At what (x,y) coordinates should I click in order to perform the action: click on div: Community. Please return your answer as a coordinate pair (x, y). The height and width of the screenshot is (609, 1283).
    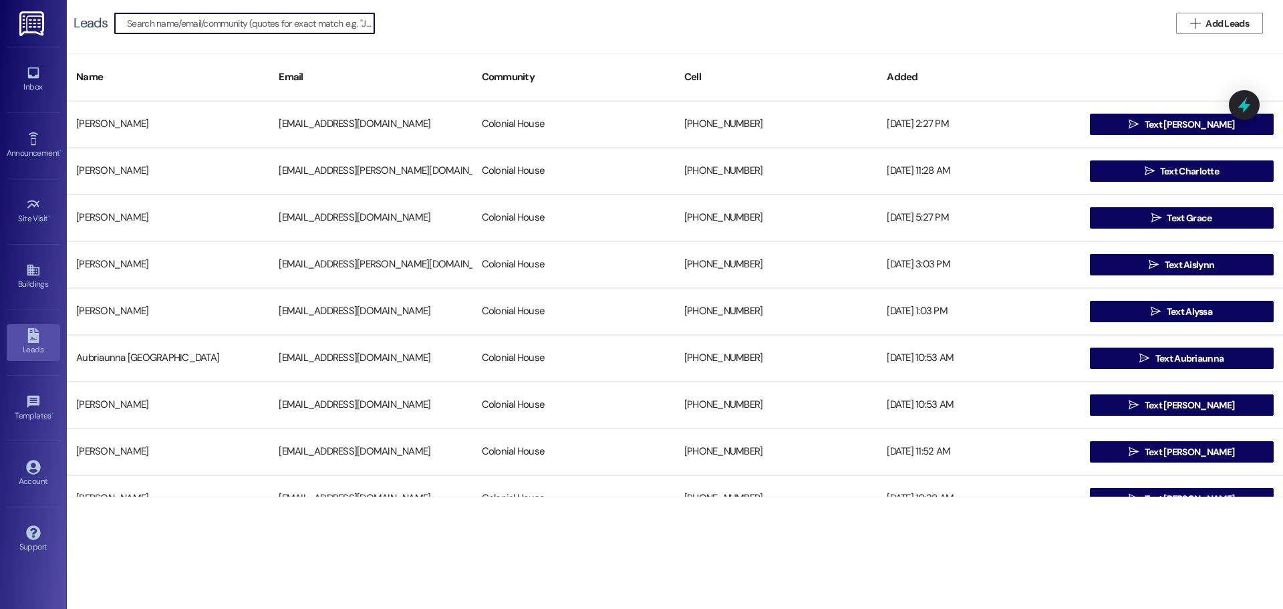
    Looking at the image, I should click on (573, 77).